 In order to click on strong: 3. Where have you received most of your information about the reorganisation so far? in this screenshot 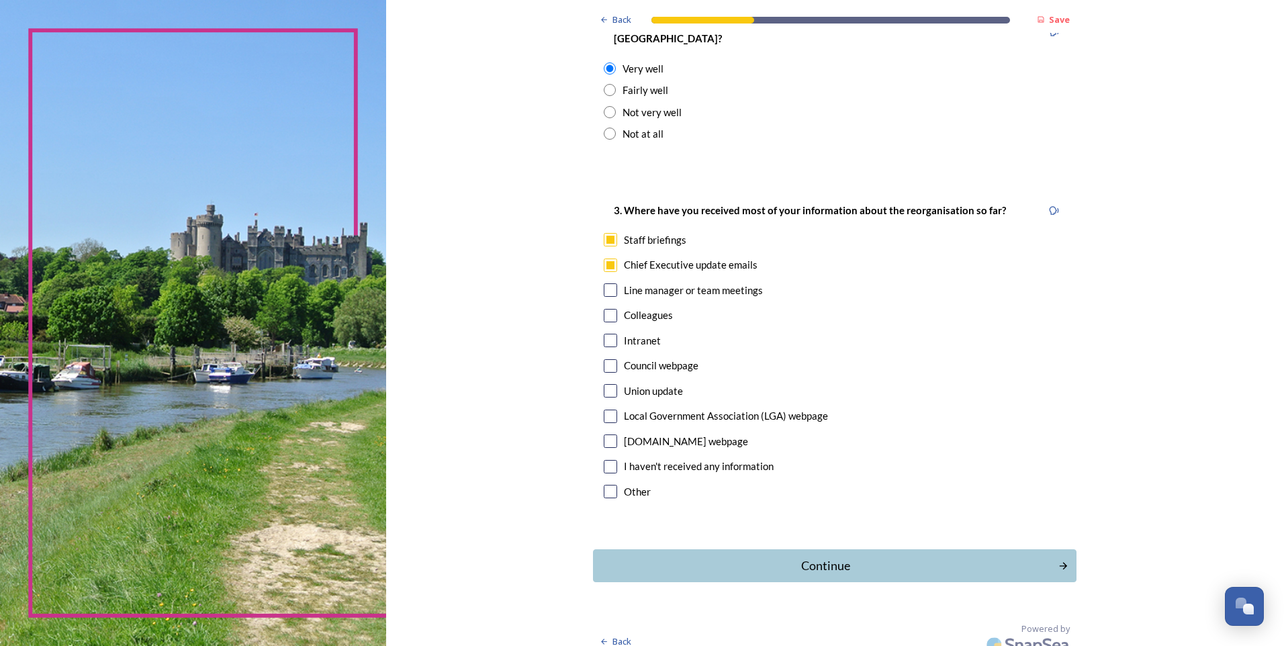, I will do `click(810, 210)`.